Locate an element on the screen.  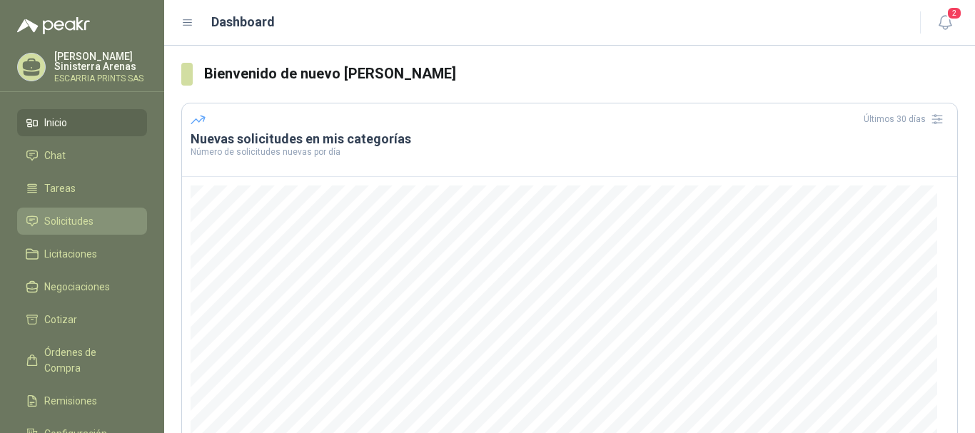
a: Negociaciones is located at coordinates (82, 287).